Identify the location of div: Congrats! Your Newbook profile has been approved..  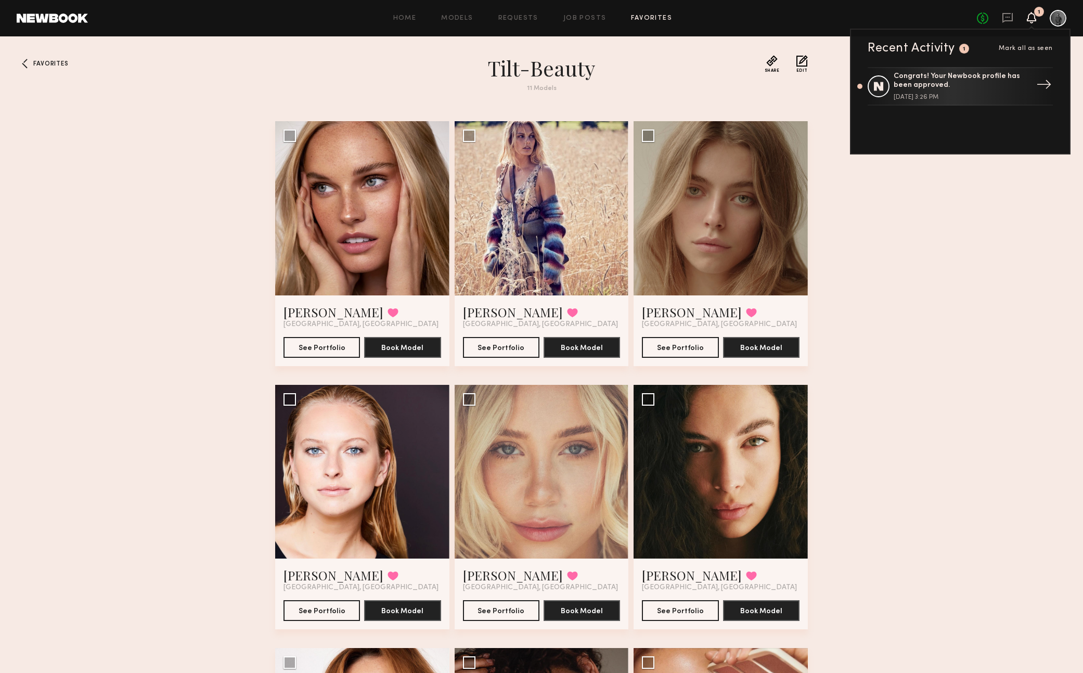
(962, 81).